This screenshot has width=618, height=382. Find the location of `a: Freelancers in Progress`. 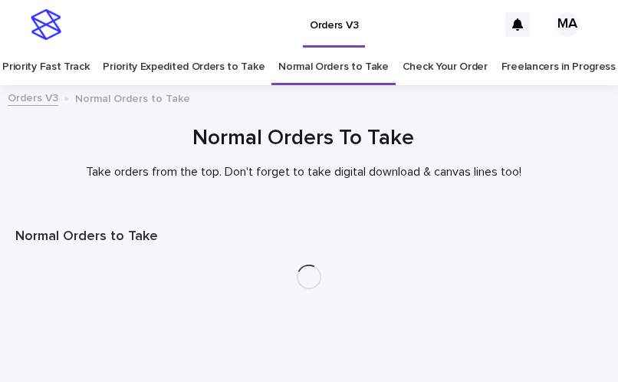

a: Freelancers in Progress is located at coordinates (558, 67).